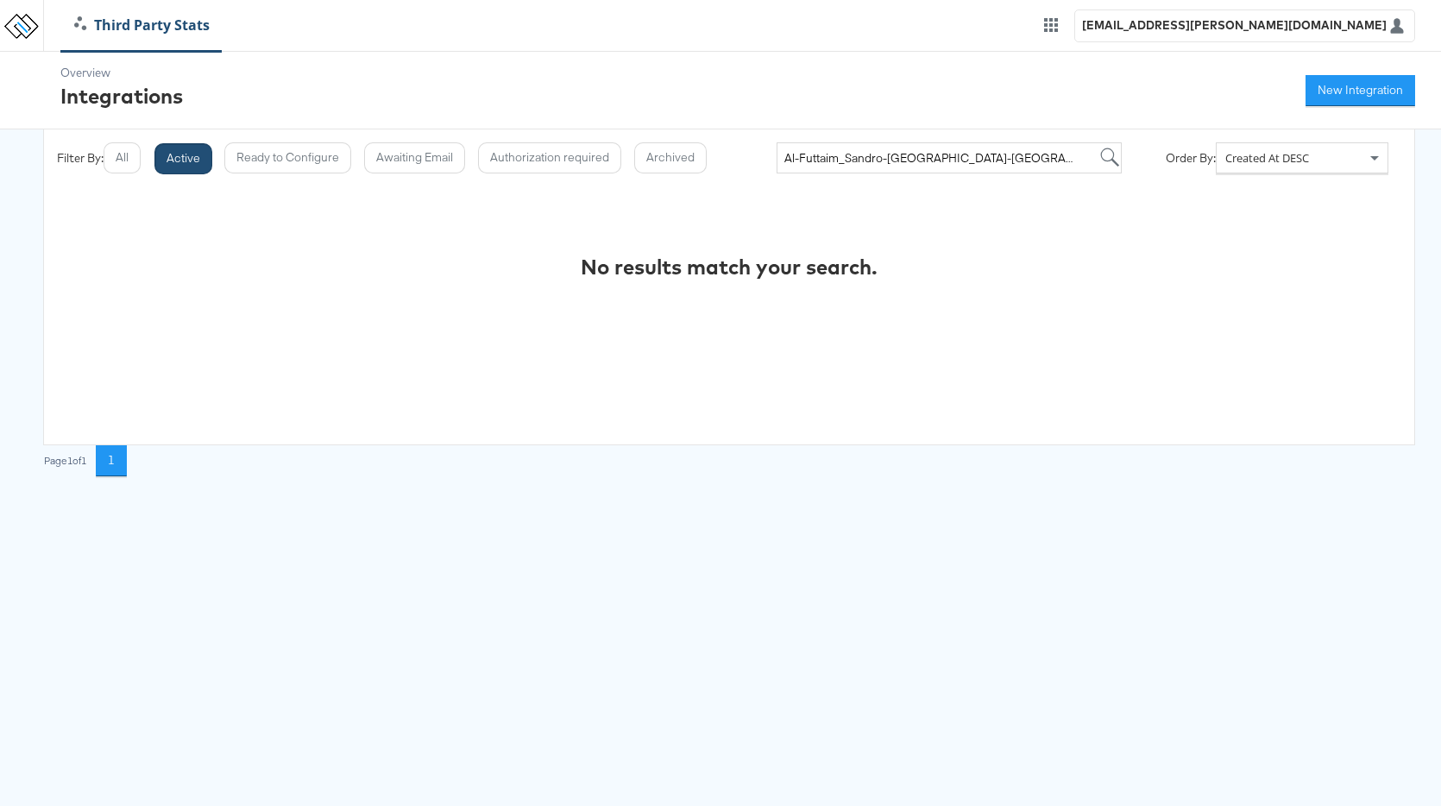 This screenshot has height=806, width=1441. Describe the element at coordinates (414, 158) in the screenshot. I see `button: Awaiting Email` at that location.